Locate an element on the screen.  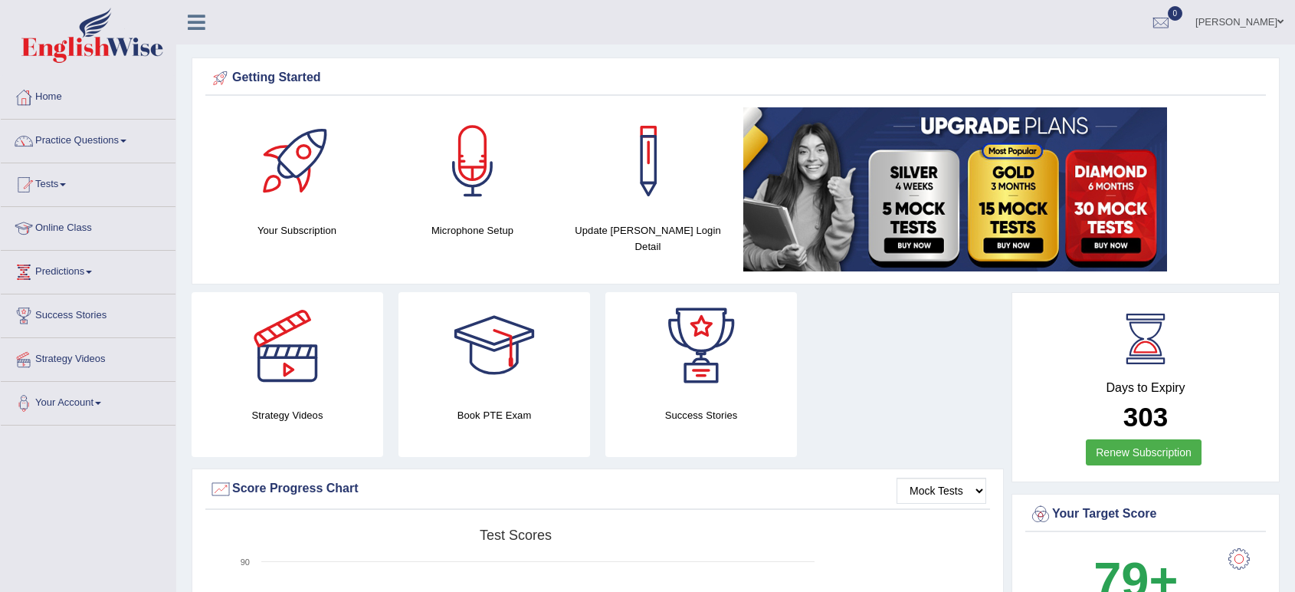
a: Success Stories is located at coordinates (88, 313).